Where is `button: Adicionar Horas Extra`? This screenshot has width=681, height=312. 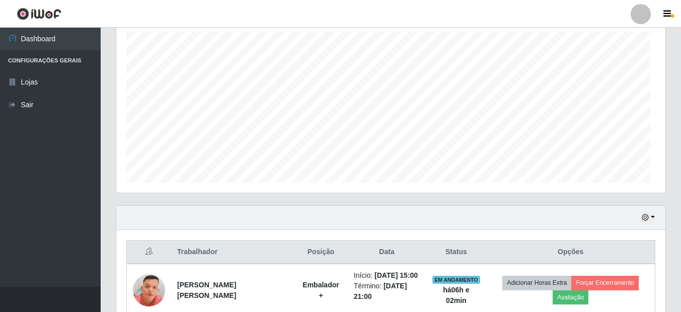
button: Adicionar Horas Extra is located at coordinates (537, 283).